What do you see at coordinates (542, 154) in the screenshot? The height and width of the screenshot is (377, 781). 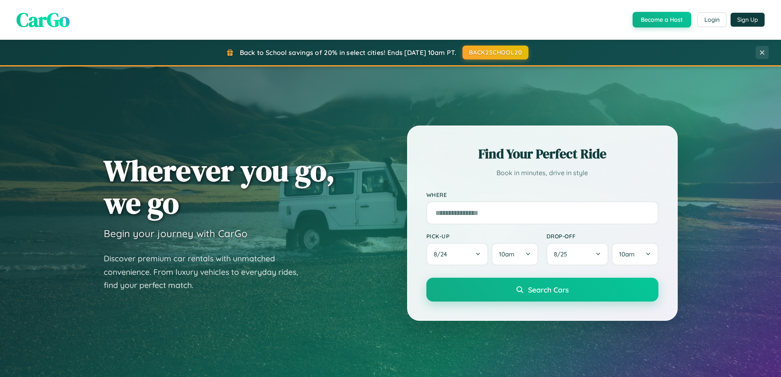 I see `h2: Find Your Perfect Ride` at bounding box center [542, 154].